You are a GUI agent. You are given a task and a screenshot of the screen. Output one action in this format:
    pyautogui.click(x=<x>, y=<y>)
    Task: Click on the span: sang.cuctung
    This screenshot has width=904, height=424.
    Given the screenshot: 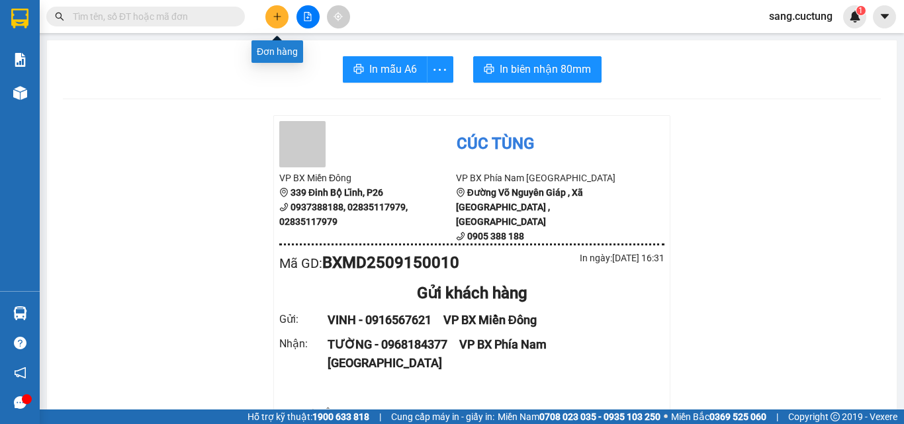 What is the action you would take?
    pyautogui.click(x=801, y=16)
    